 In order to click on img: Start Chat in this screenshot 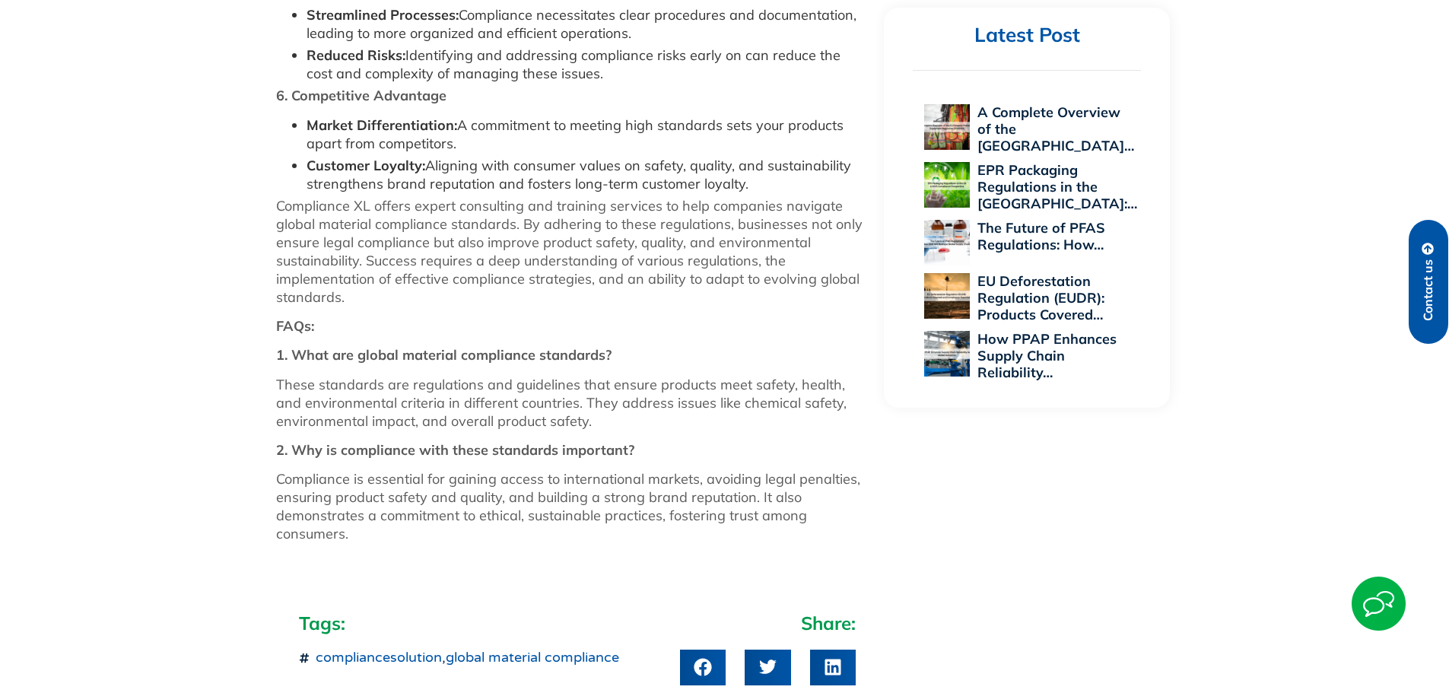, I will do `click(1379, 603)`.